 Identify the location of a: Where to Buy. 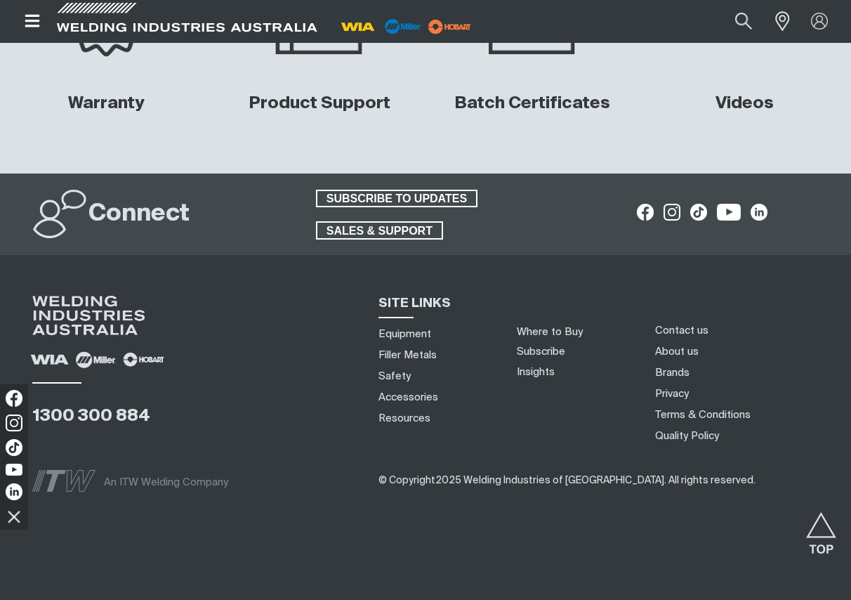
(550, 332).